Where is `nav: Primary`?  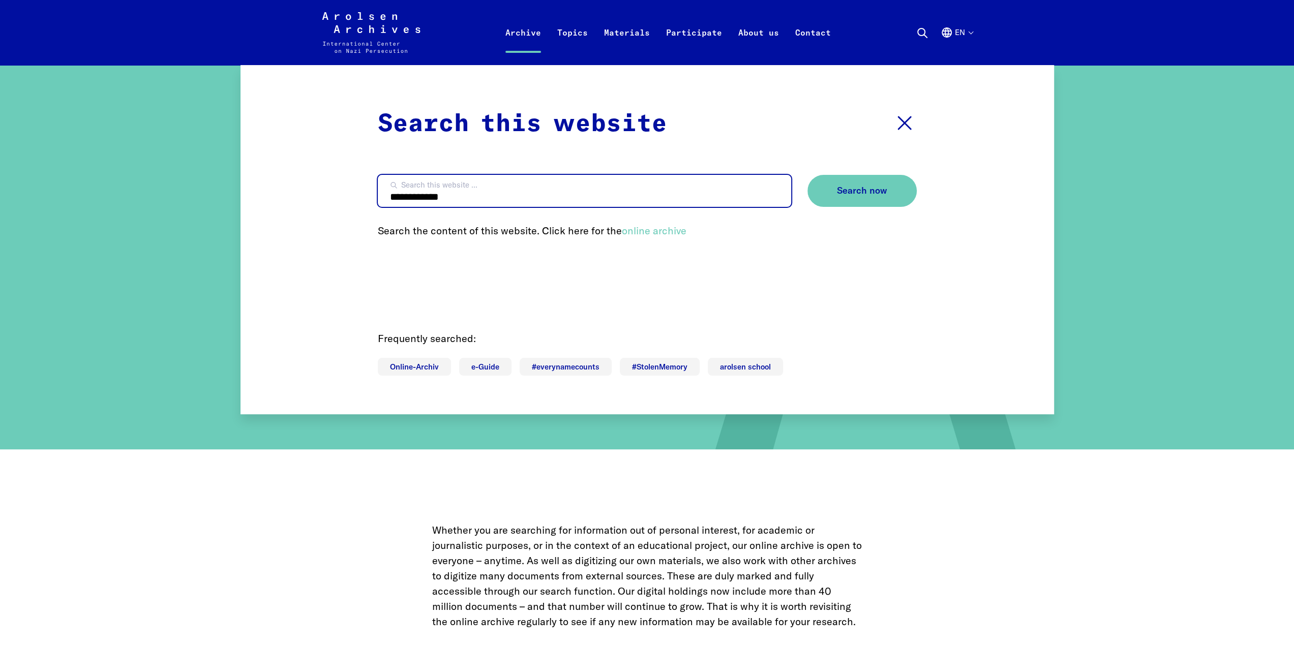
nav: Primary is located at coordinates (668, 33).